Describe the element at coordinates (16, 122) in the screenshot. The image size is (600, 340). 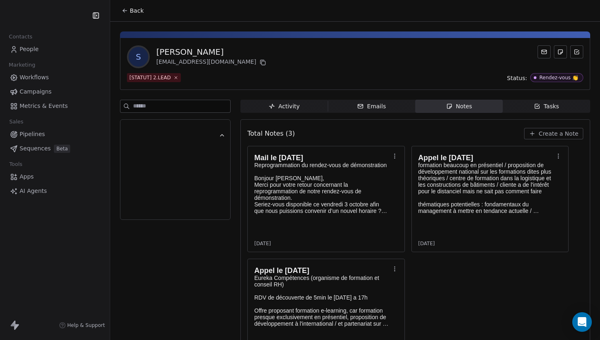
I see `span: Sales` at that location.